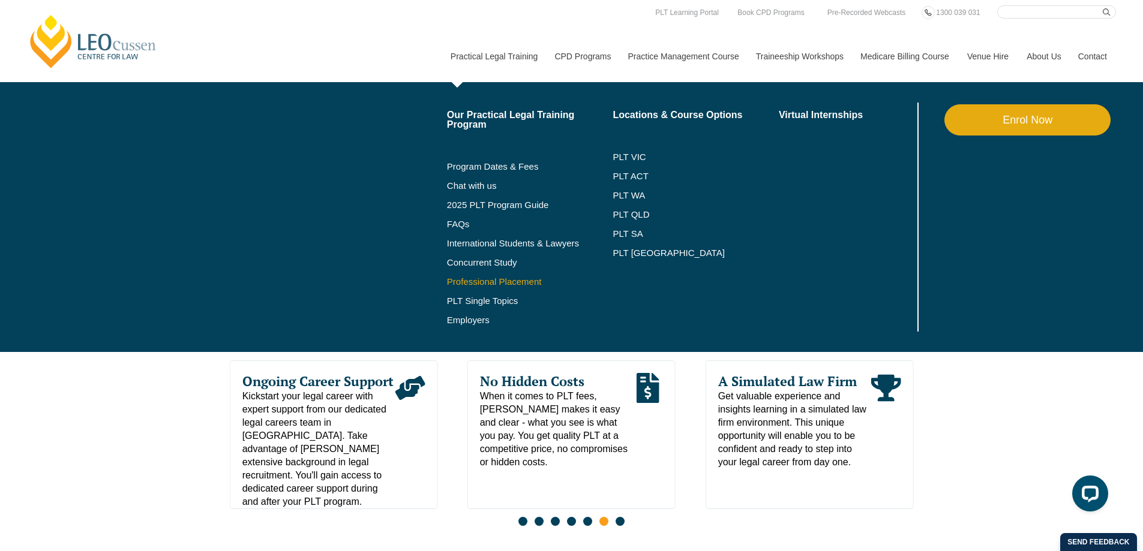 This screenshot has height=551, width=1143. What do you see at coordinates (333, 435) in the screenshot?
I see `div: 6 / 7` at bounding box center [333, 435].